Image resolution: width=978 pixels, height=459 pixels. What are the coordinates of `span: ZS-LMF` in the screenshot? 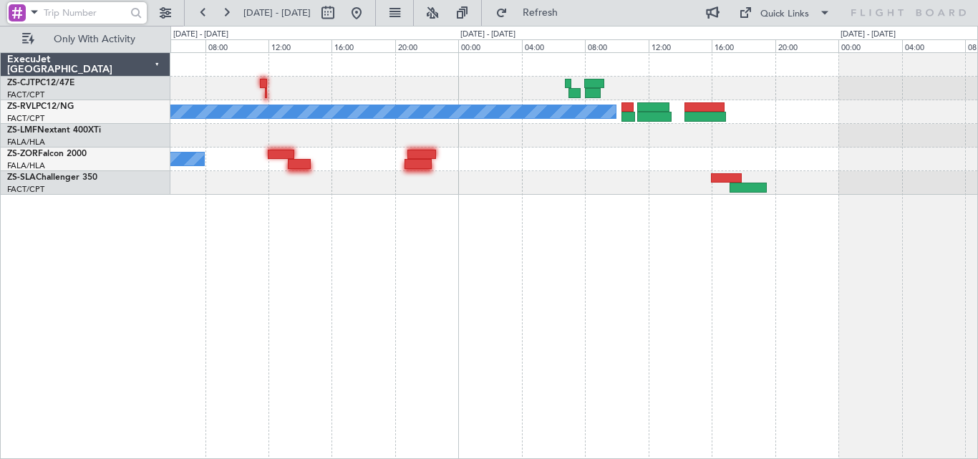 It's located at (22, 130).